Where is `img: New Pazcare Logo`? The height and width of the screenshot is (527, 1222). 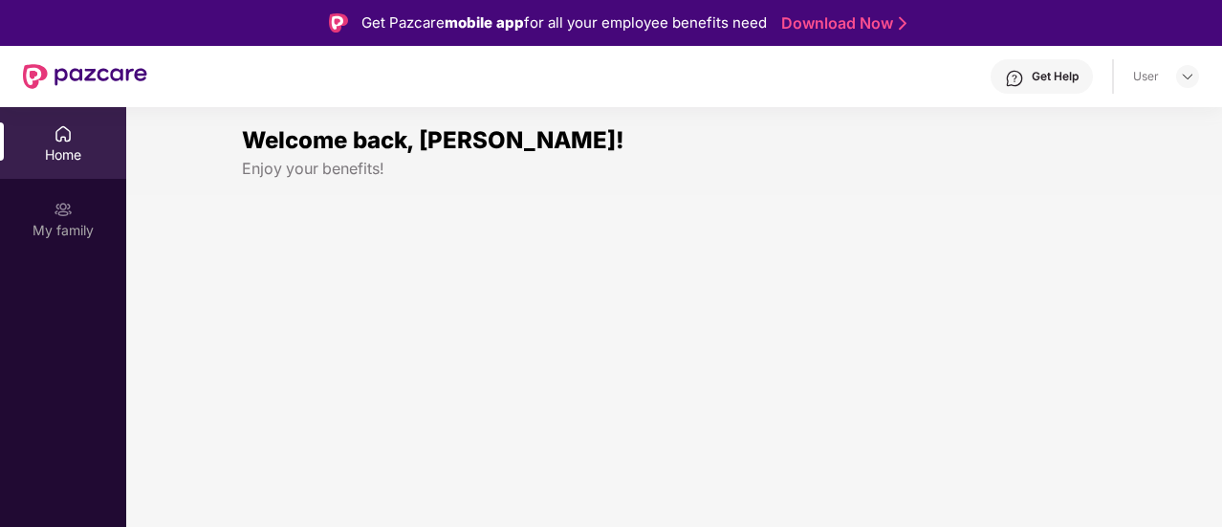
img: New Pazcare Logo is located at coordinates (85, 76).